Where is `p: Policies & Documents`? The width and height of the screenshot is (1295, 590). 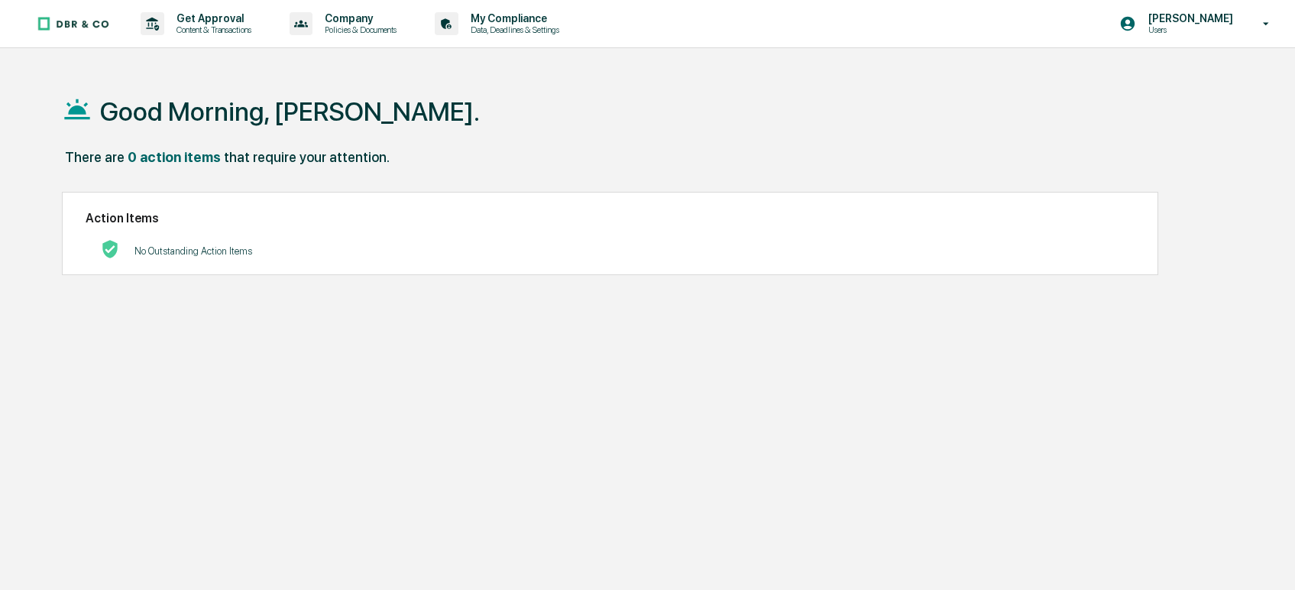
p: Policies & Documents is located at coordinates (358, 30).